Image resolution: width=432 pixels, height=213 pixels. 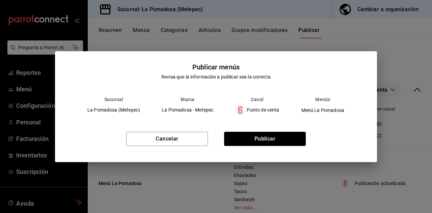 I want to click on div: Revisa que la información a publicar sea la correcta, so click(x=216, y=77).